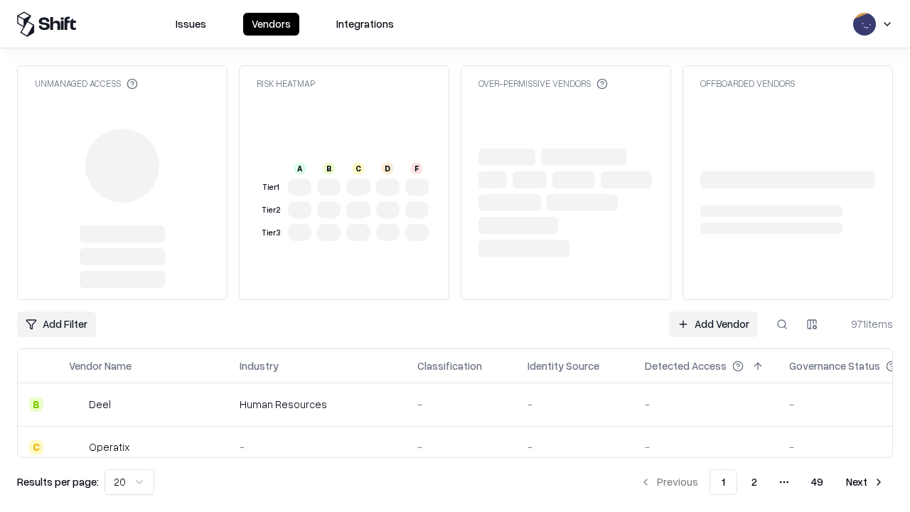 The height and width of the screenshot is (512, 910). What do you see at coordinates (271, 24) in the screenshot?
I see `button: Vendors` at bounding box center [271, 24].